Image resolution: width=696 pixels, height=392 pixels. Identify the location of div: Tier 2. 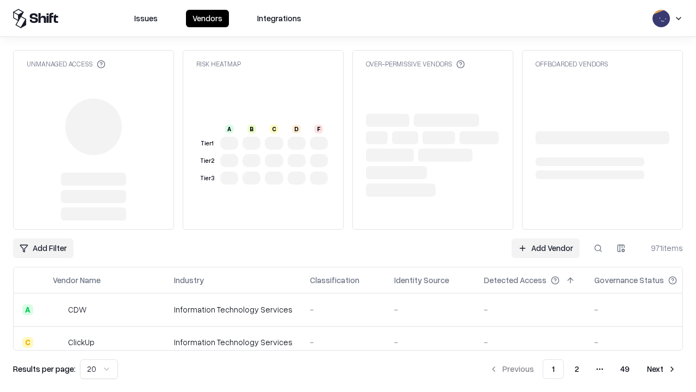
(207, 160).